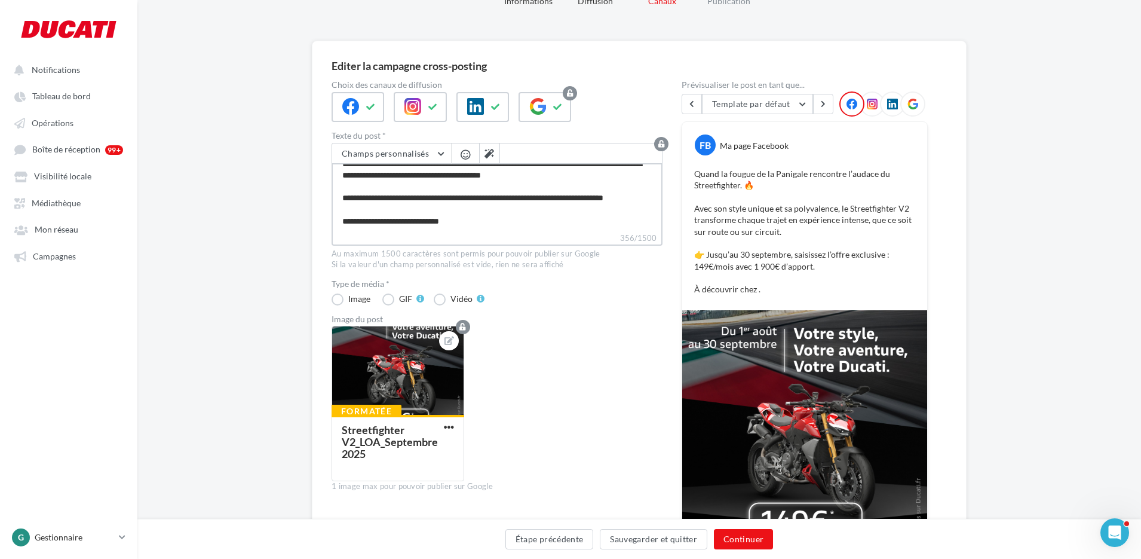 This screenshot has height=559, width=1141. What do you see at coordinates (390, 442) in the screenshot?
I see `div: Streetfighter V2_LOA_Septembre 2025` at bounding box center [390, 442].